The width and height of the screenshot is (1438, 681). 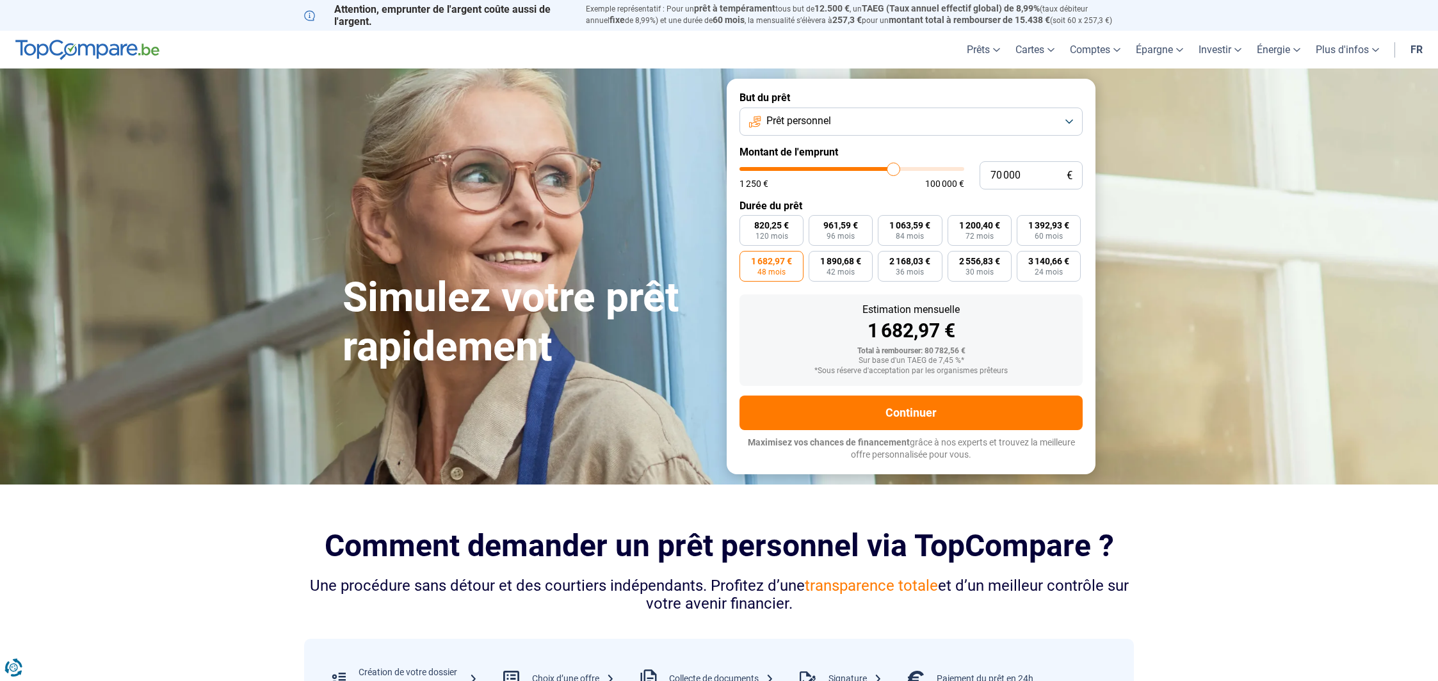 I want to click on a: Investir, so click(x=1220, y=49).